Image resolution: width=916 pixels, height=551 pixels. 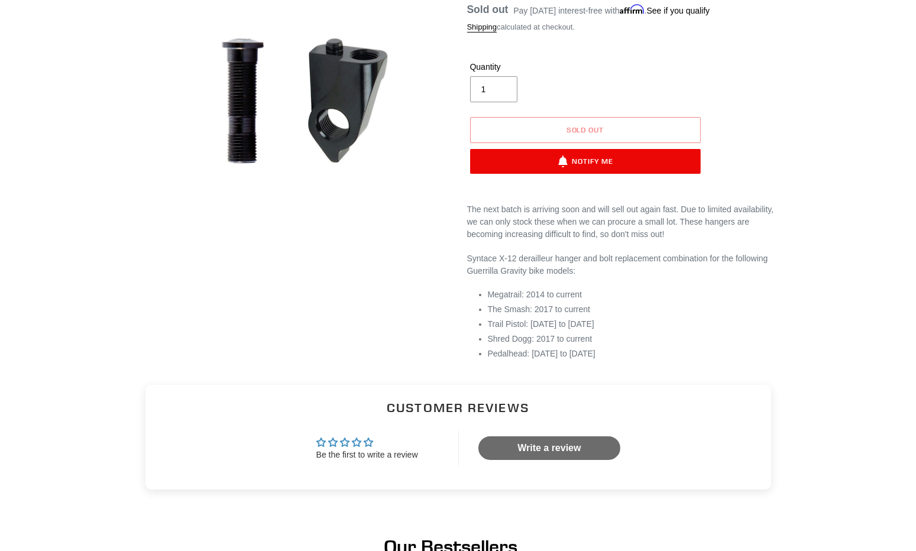 I want to click on button: Notify Me, so click(x=585, y=161).